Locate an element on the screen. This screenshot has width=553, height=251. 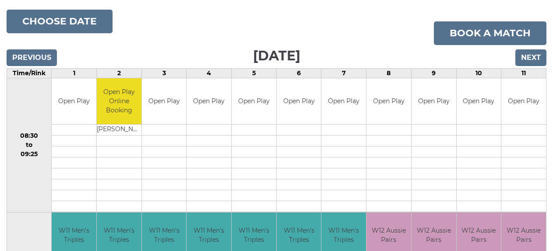
td: 9 is located at coordinates (434, 74).